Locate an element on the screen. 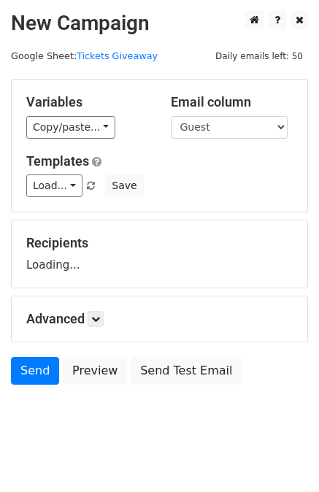 The image size is (319, 492). h5: Recipients is located at coordinates (159, 243).